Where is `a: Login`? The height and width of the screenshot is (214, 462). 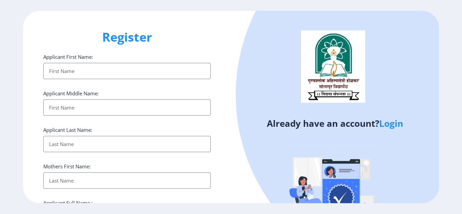 a: Login is located at coordinates (391, 123).